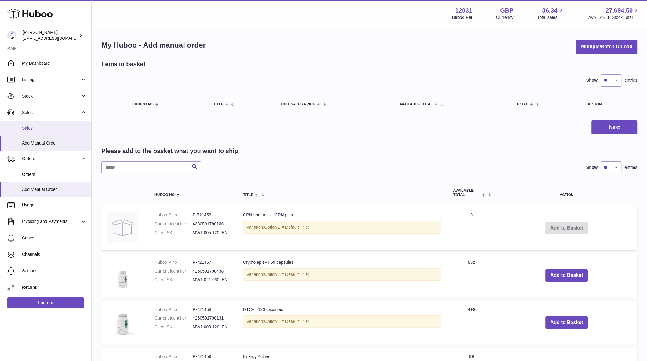 The image size is (647, 361). What do you see at coordinates (550, 13) in the screenshot?
I see `a: 86.34 Total sales` at bounding box center [550, 13].